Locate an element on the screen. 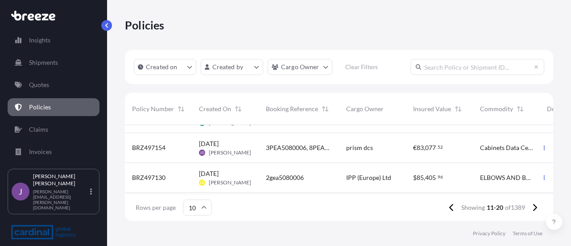 The image size is (571, 246). p: Invoices is located at coordinates (40, 152).